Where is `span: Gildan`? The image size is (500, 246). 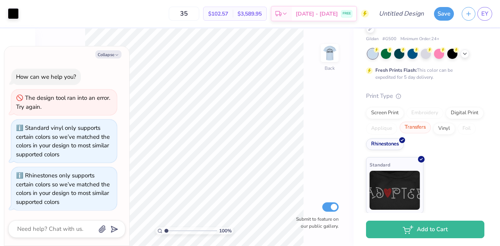
span: Gildan is located at coordinates (372, 39).